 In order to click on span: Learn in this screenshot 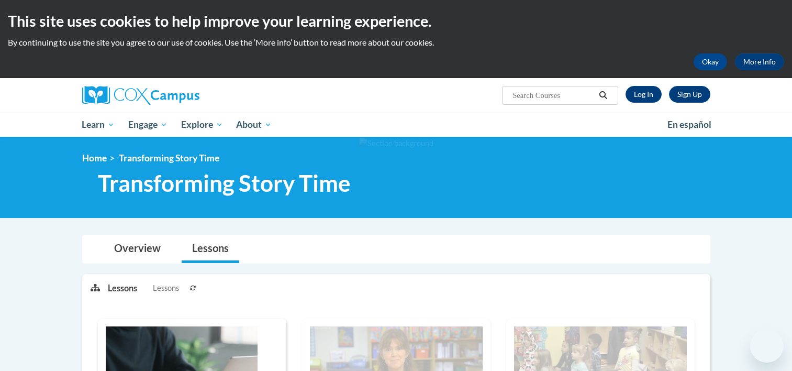, I will do `click(98, 125)`.